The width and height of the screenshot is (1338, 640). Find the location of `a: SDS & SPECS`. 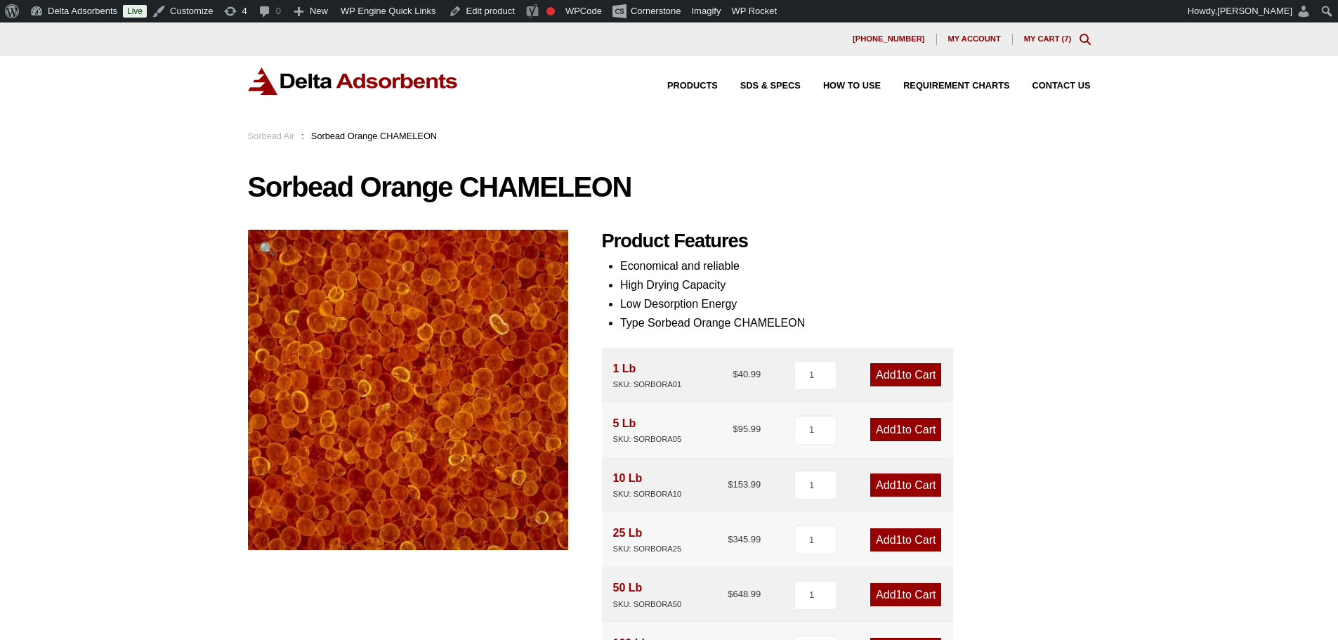

a: SDS & SPECS is located at coordinates (759, 86).